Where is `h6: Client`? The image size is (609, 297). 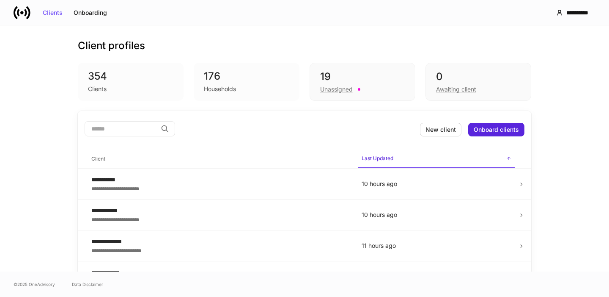
h6: Client is located at coordinates (98, 158).